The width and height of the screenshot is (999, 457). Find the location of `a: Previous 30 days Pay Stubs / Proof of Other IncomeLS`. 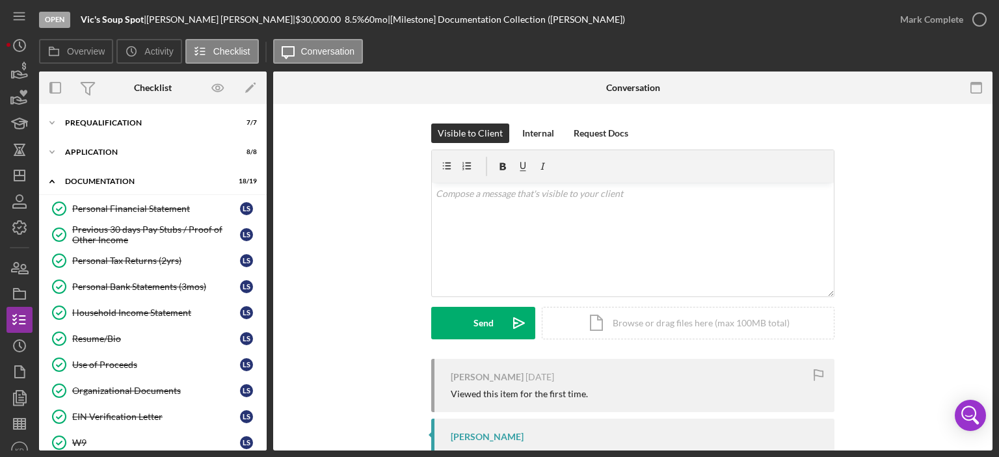

a: Previous 30 days Pay Stubs / Proof of Other IncomeLS is located at coordinates (153, 235).